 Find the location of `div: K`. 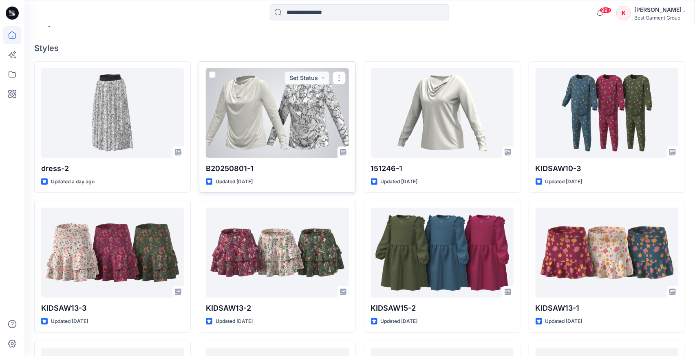

div: K is located at coordinates (624, 13).